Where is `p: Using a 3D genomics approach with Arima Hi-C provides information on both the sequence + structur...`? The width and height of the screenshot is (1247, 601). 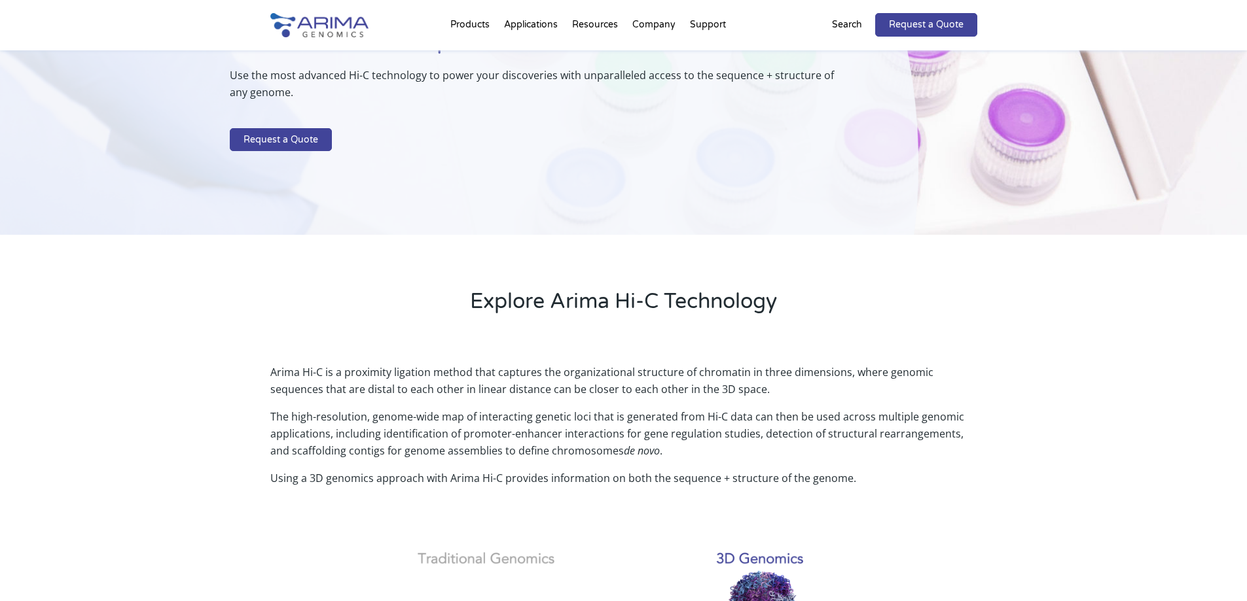
p: Using a 3D genomics approach with Arima Hi-C provides information on both the sequence + structur... is located at coordinates (624, 478).